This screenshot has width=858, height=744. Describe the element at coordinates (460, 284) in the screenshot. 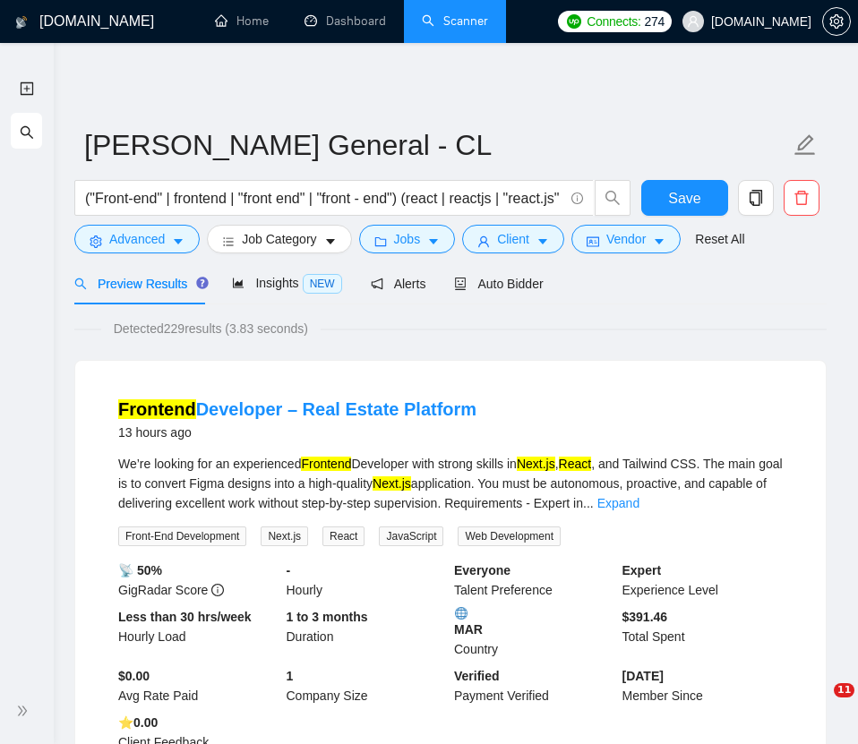

I see `span: robot` at that location.